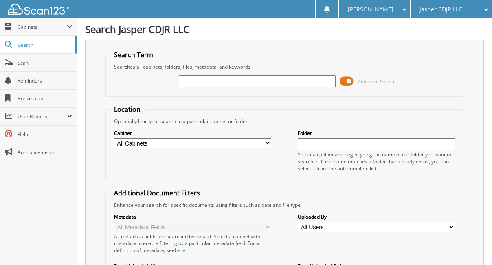 Image resolution: width=492 pixels, height=265 pixels. Describe the element at coordinates (45, 152) in the screenshot. I see `span: Announcements` at that location.